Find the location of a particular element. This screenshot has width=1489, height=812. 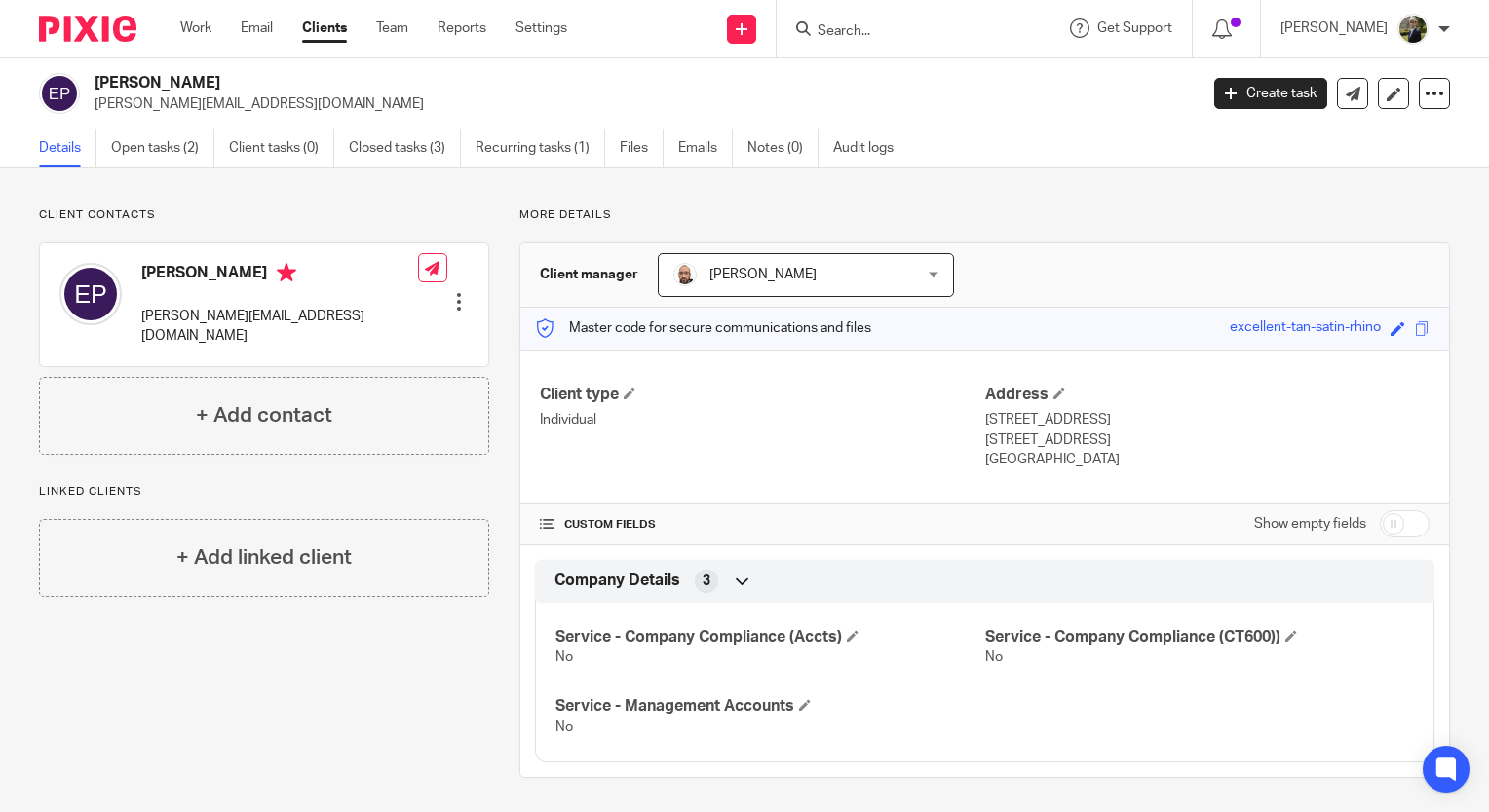

a: Files is located at coordinates (641, 149).